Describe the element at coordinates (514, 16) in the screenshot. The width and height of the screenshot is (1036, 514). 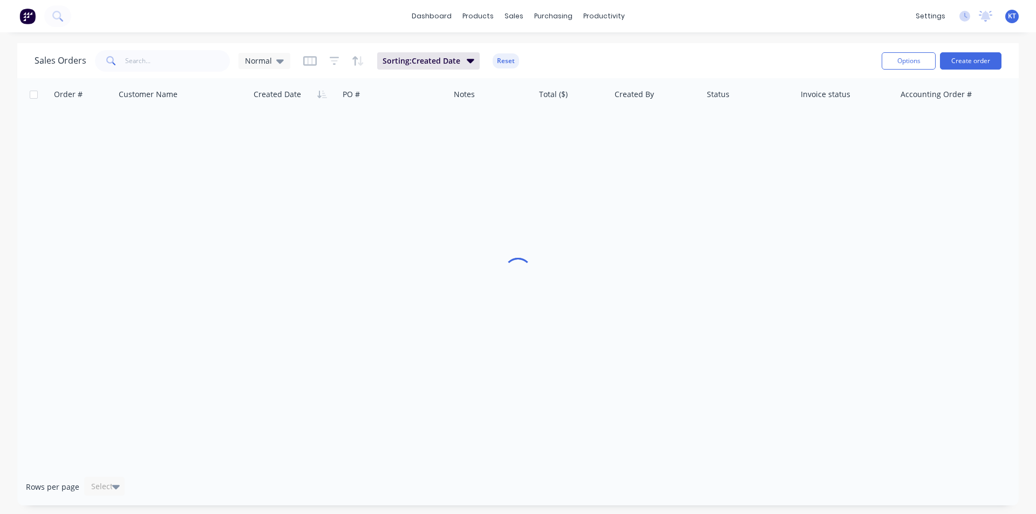
I see `div: sales` at that location.